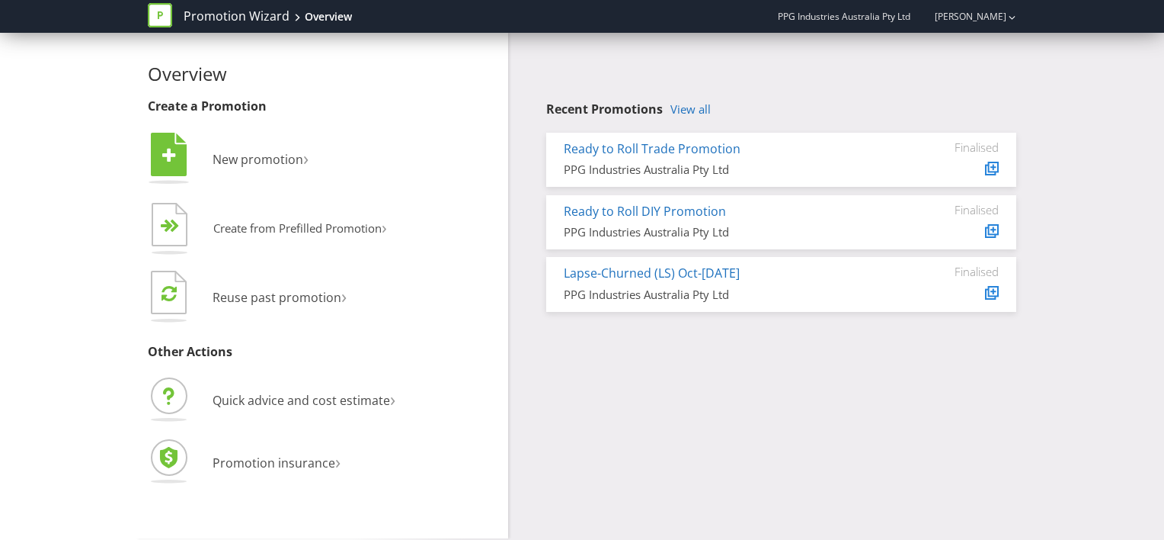 The image size is (1164, 540). What do you see at coordinates (322, 107) in the screenshot?
I see `h3: Create a Promotion` at bounding box center [322, 107].